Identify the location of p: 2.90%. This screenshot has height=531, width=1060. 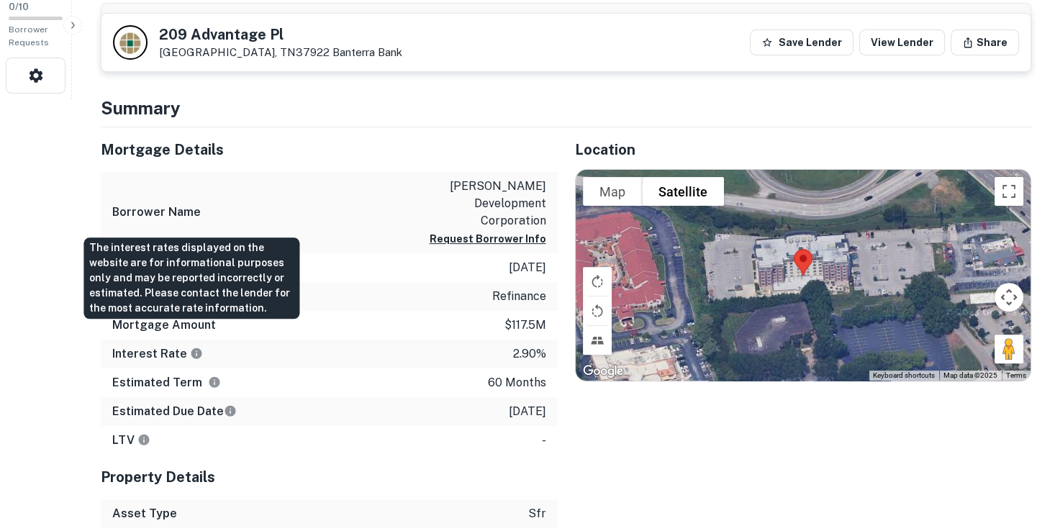
(530, 354).